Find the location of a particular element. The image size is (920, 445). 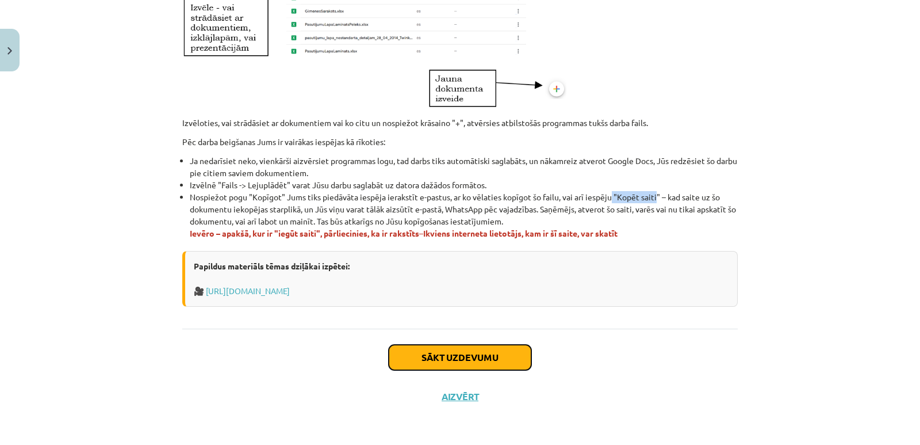

button: Sākt uzdevumu is located at coordinates (460, 357).